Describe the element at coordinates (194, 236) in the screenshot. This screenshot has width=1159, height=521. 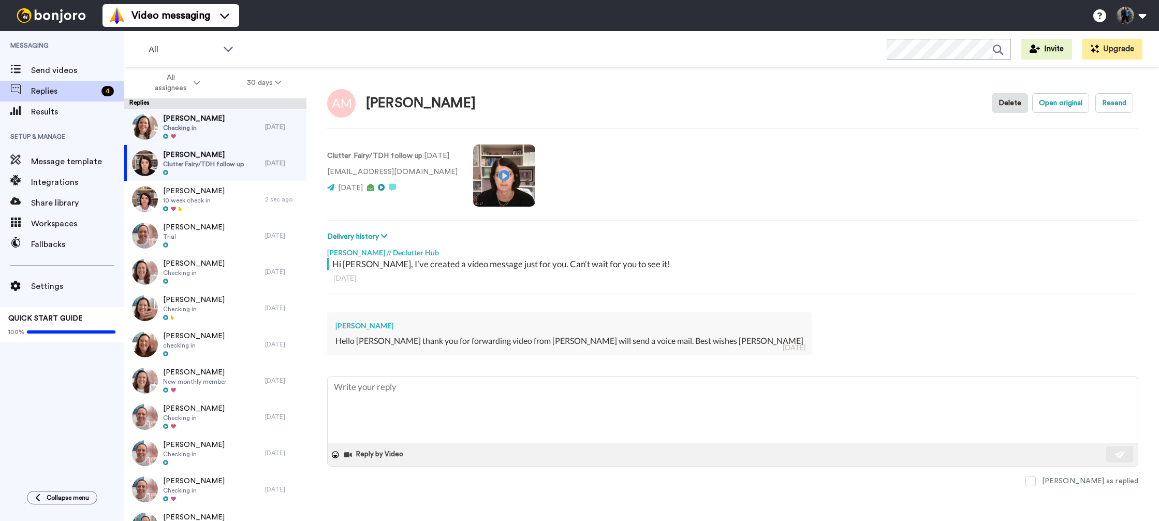
I see `span: Trial` at that location.